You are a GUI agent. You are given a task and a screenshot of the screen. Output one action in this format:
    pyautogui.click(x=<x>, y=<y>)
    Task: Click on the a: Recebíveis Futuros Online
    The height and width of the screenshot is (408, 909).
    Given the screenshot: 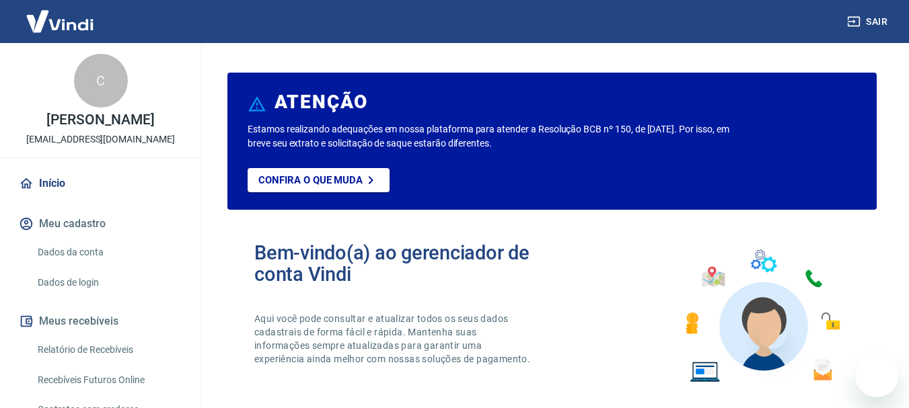 What is the action you would take?
    pyautogui.click(x=108, y=380)
    